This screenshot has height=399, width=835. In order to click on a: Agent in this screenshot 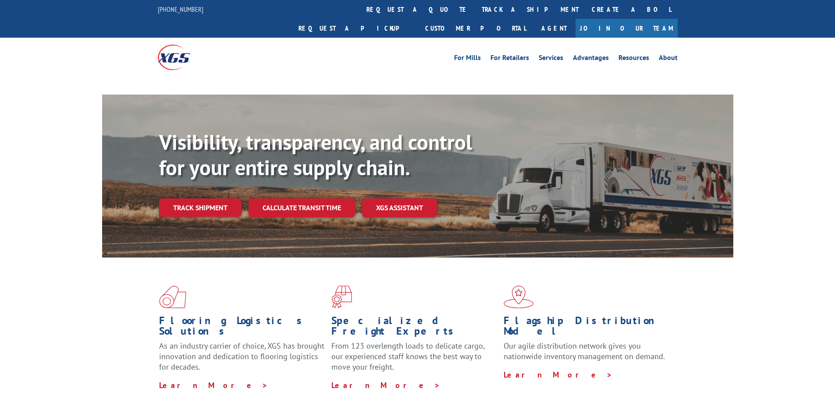, I will do `click(554, 28)`.